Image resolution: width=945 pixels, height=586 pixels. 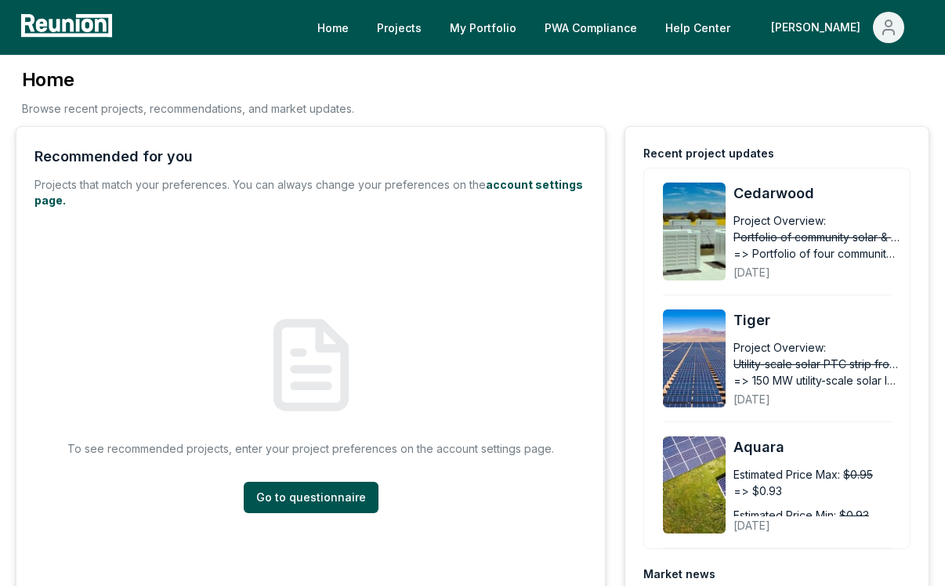 I want to click on a: My Portfolio, so click(x=483, y=27).